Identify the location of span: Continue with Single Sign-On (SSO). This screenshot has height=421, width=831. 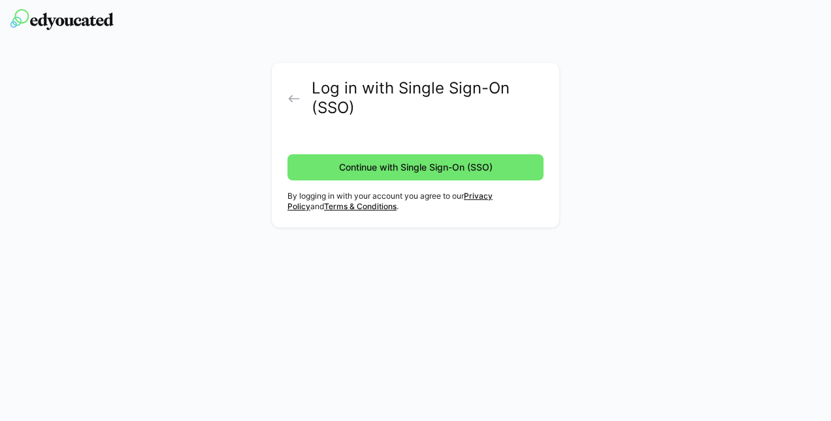
(416, 167).